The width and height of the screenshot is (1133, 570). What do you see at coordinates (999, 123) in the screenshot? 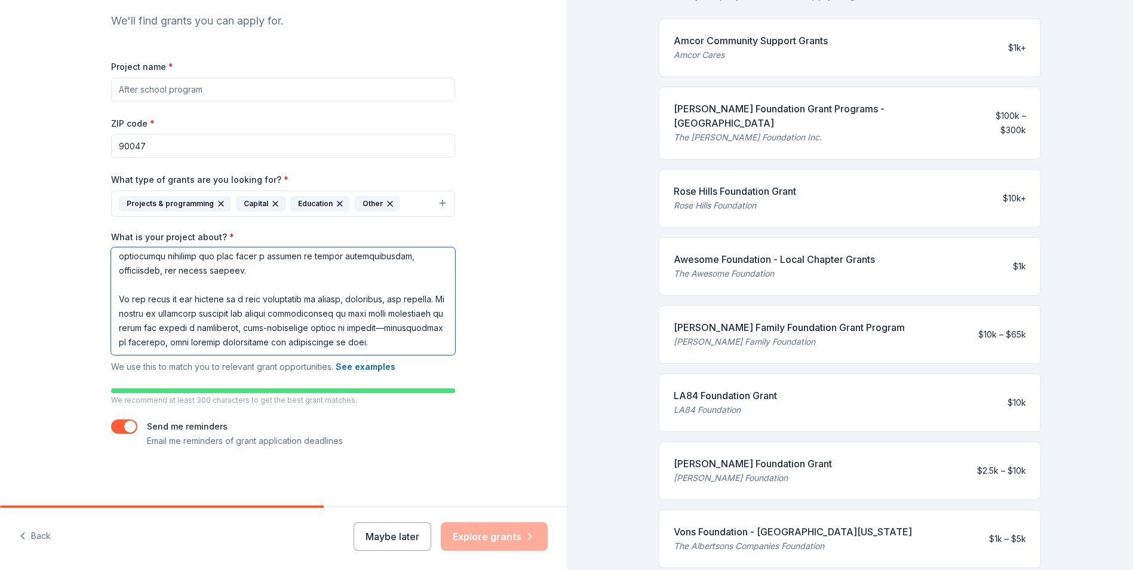
I see `div: $100k – $300k` at bounding box center [999, 123].